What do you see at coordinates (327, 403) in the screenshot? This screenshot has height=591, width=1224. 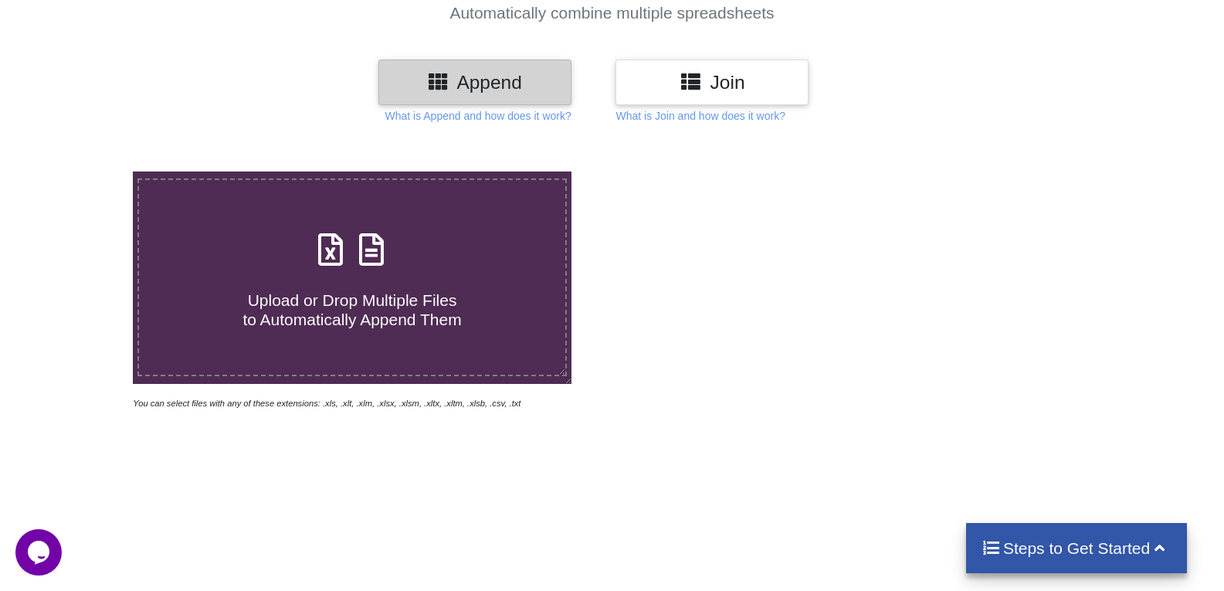 I see `i: You can select files with any of these extensions: .xls, .xlt, .xlm, .xlsx, .xlsm, .xltx, .xltm, ...` at bounding box center [327, 403].